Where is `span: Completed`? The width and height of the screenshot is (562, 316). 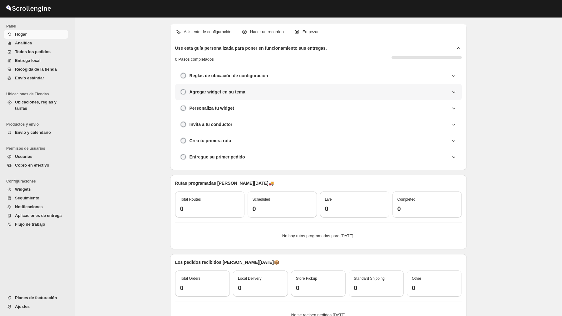
span: Completed is located at coordinates (406, 199).